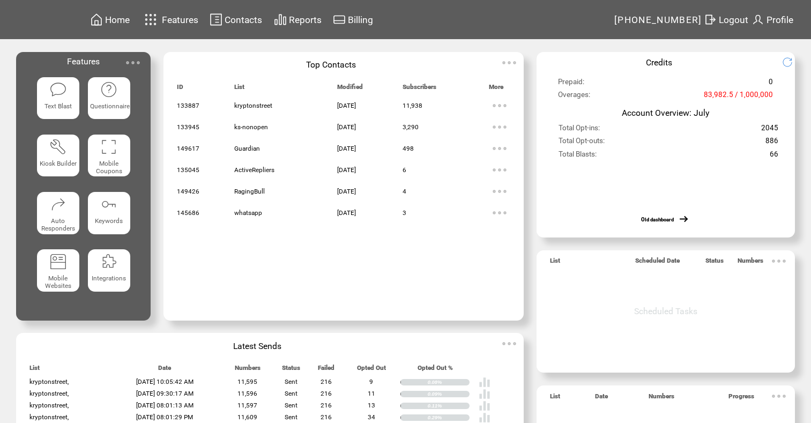  Describe the element at coordinates (109, 216) in the screenshot. I see `a: Keywords` at that location.